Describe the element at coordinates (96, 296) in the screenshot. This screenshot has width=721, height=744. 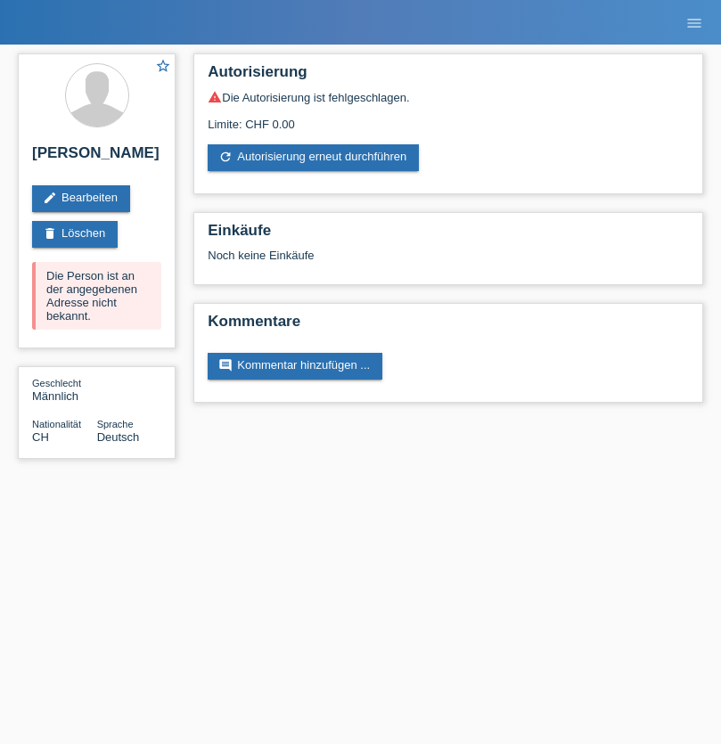
I see `div: Die Person ist an der angegebenen Adresse nicht bekannt.` at that location.